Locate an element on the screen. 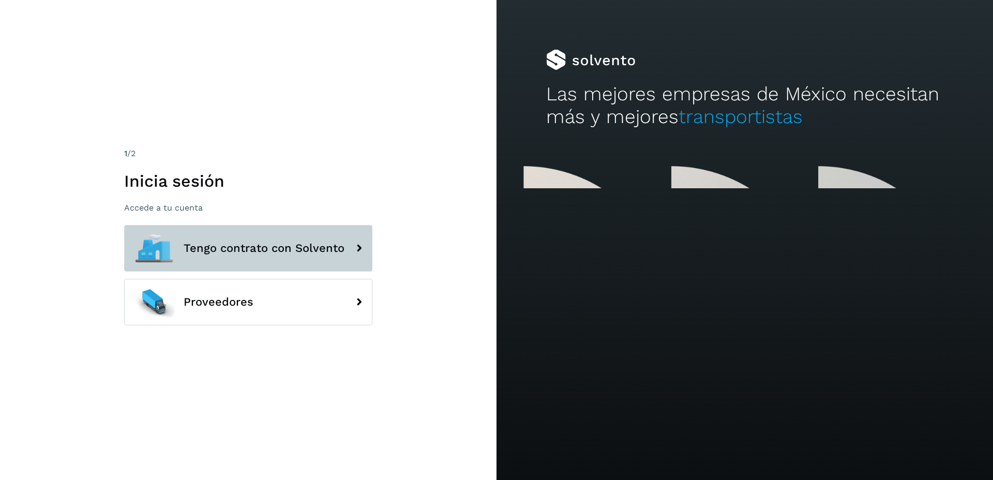  div: /2 is located at coordinates (248, 154).